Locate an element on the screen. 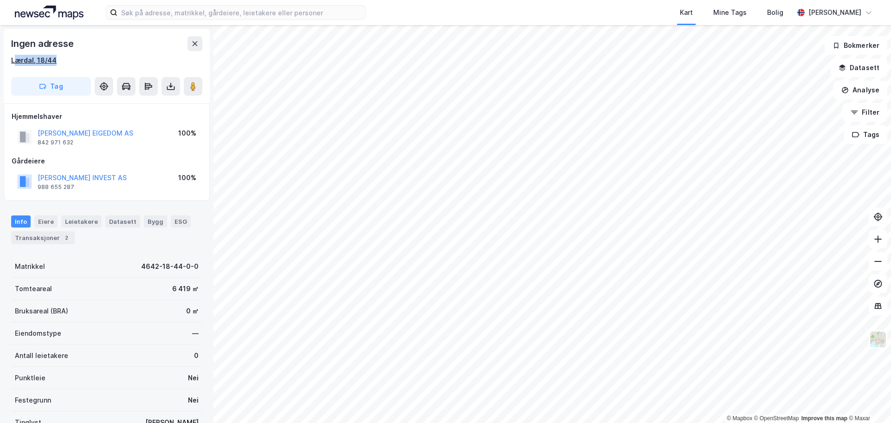  div: Tomteareal is located at coordinates (33, 289).